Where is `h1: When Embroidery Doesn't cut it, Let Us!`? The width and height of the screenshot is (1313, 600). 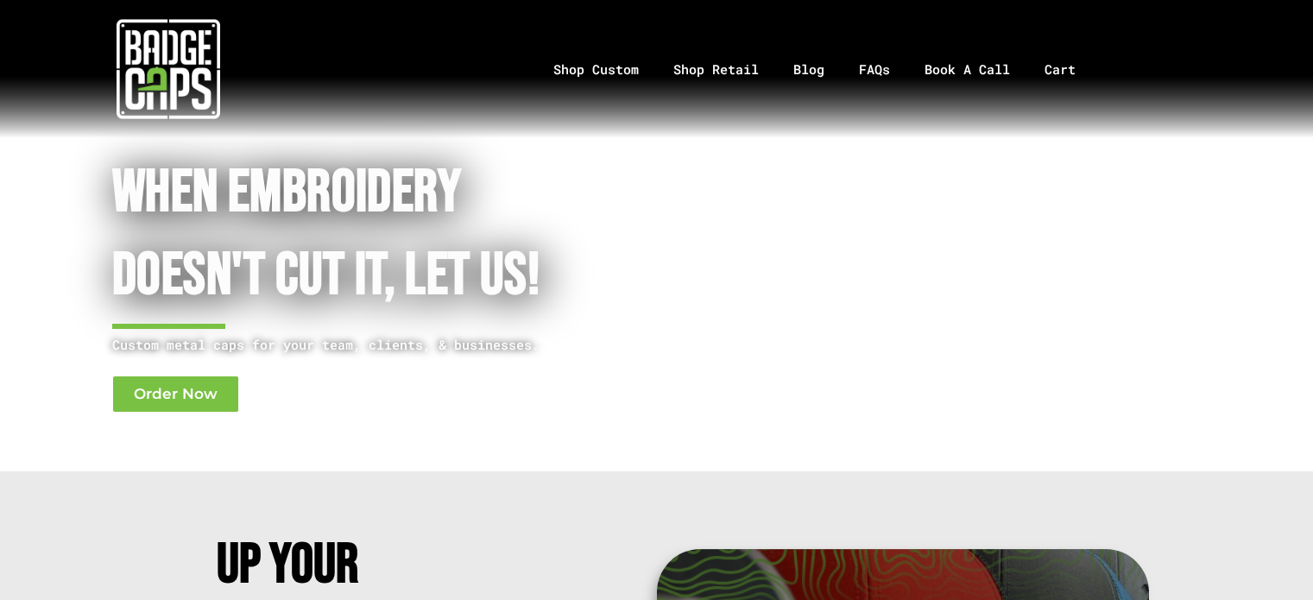
h1: When Embroidery Doesn't cut it, Let Us! is located at coordinates (347, 235).